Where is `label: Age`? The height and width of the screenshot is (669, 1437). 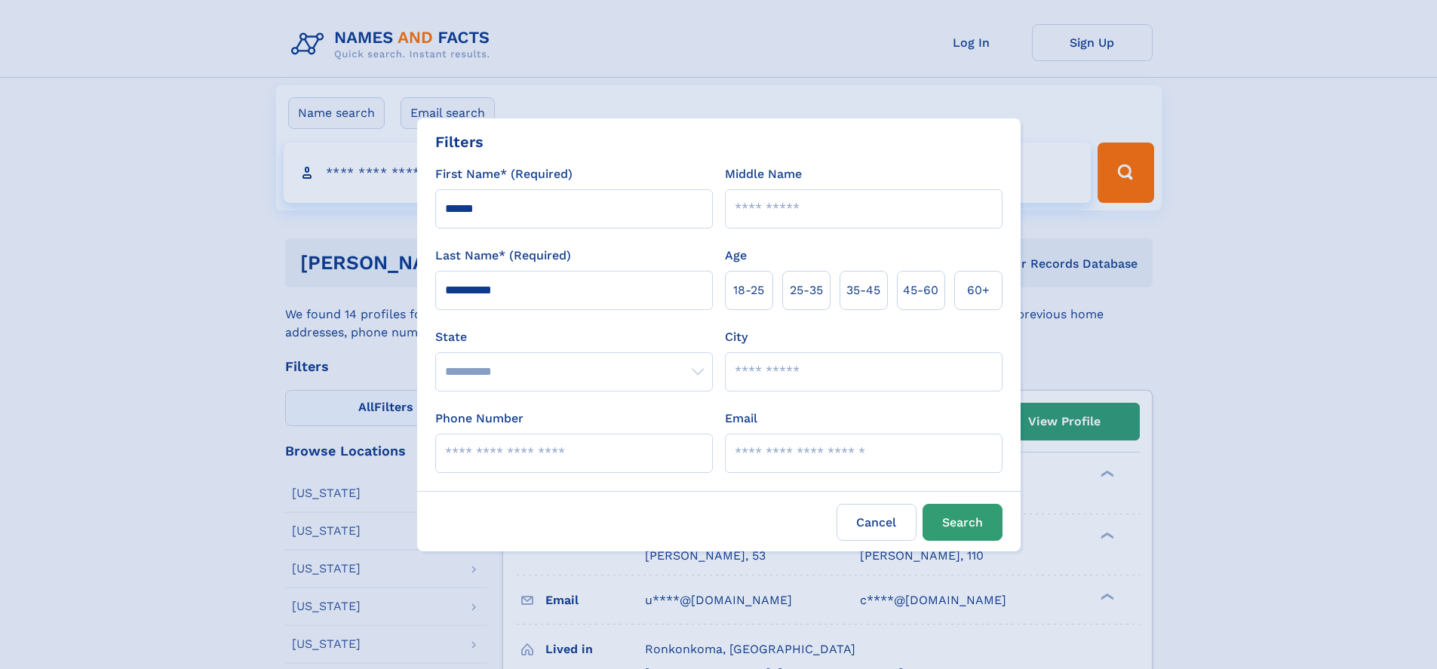
label: Age is located at coordinates (736, 256).